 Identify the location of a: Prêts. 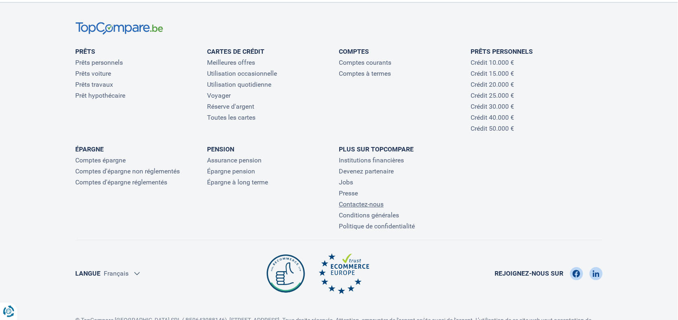
(85, 51).